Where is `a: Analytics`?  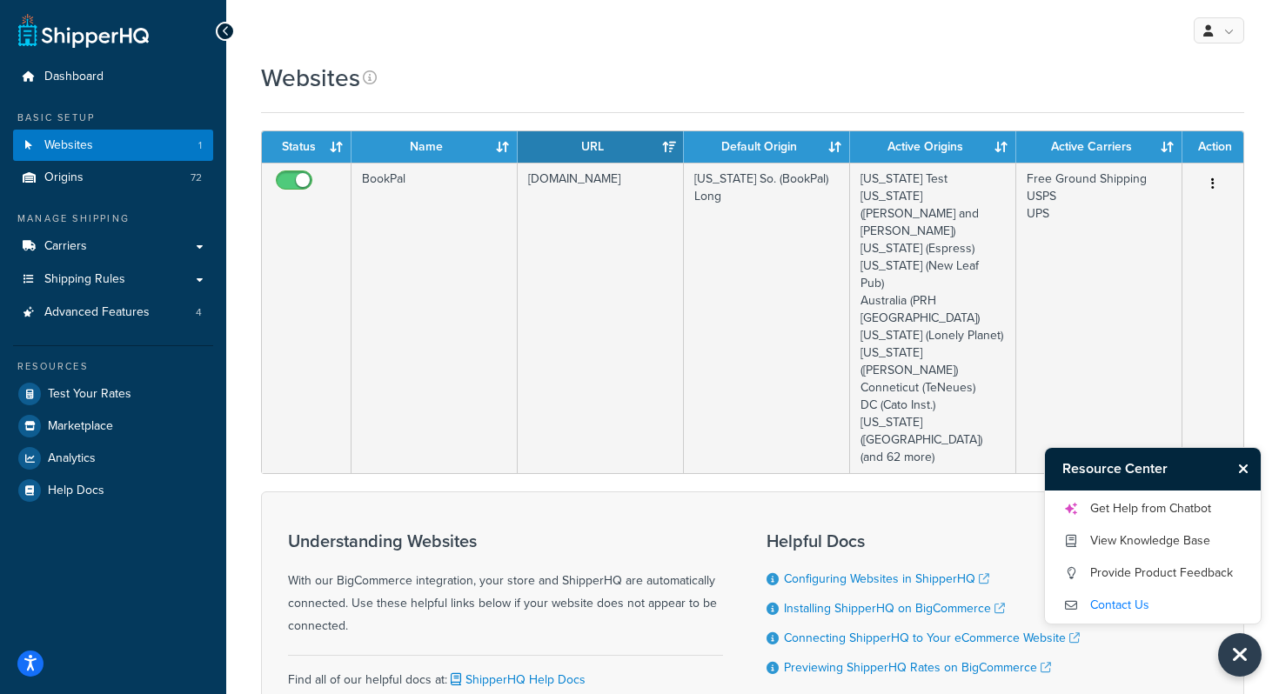 a: Analytics is located at coordinates (113, 459).